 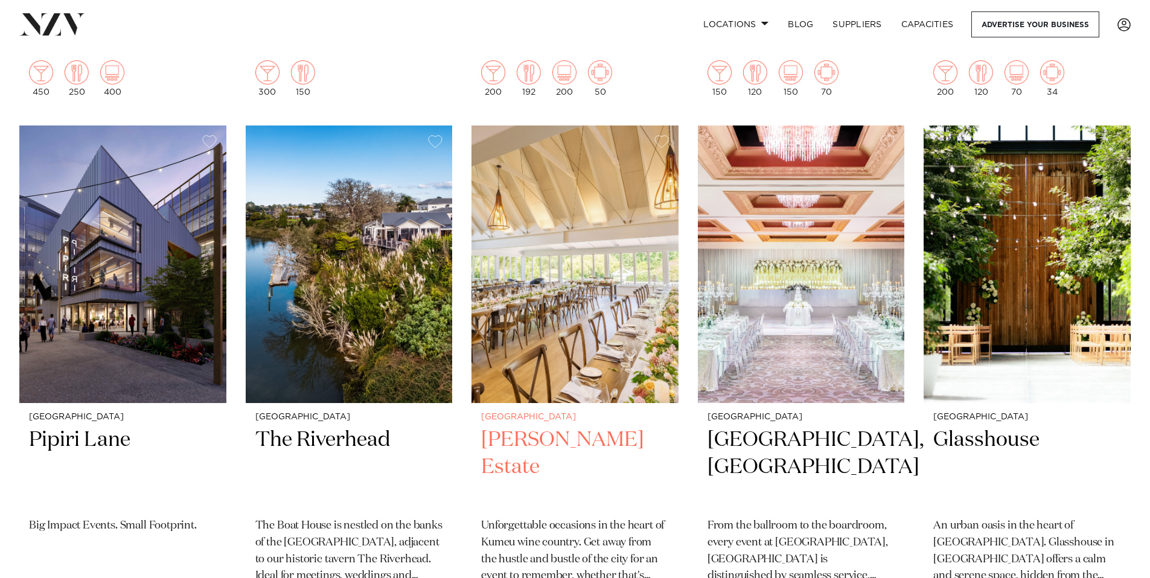 What do you see at coordinates (52, 24) in the screenshot?
I see `img: nzv-logo.png` at bounding box center [52, 24].